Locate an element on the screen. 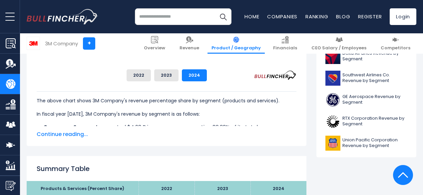  div: 3M Company is located at coordinates (61, 43).